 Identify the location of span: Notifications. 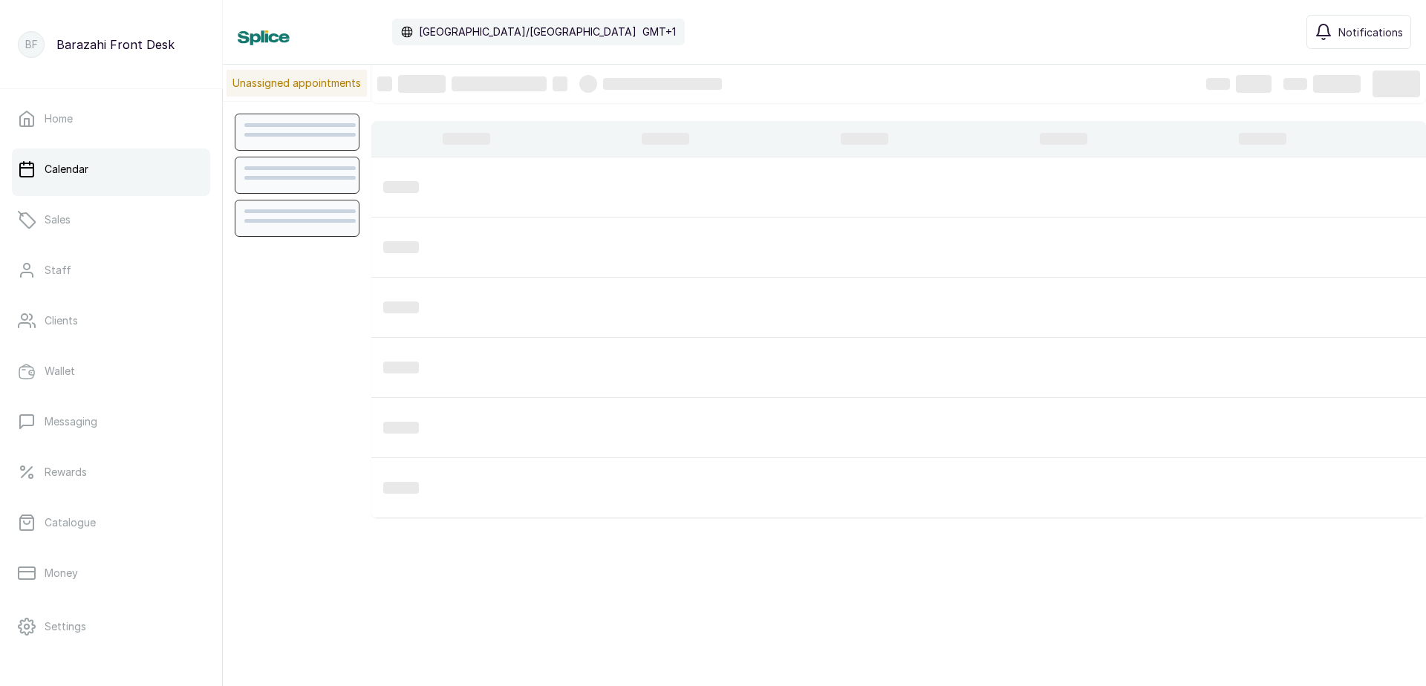
(1370, 32).